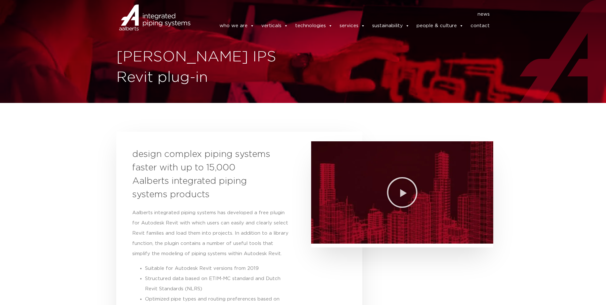 The width and height of the screenshot is (606, 305). I want to click on a: who we are, so click(237, 26).